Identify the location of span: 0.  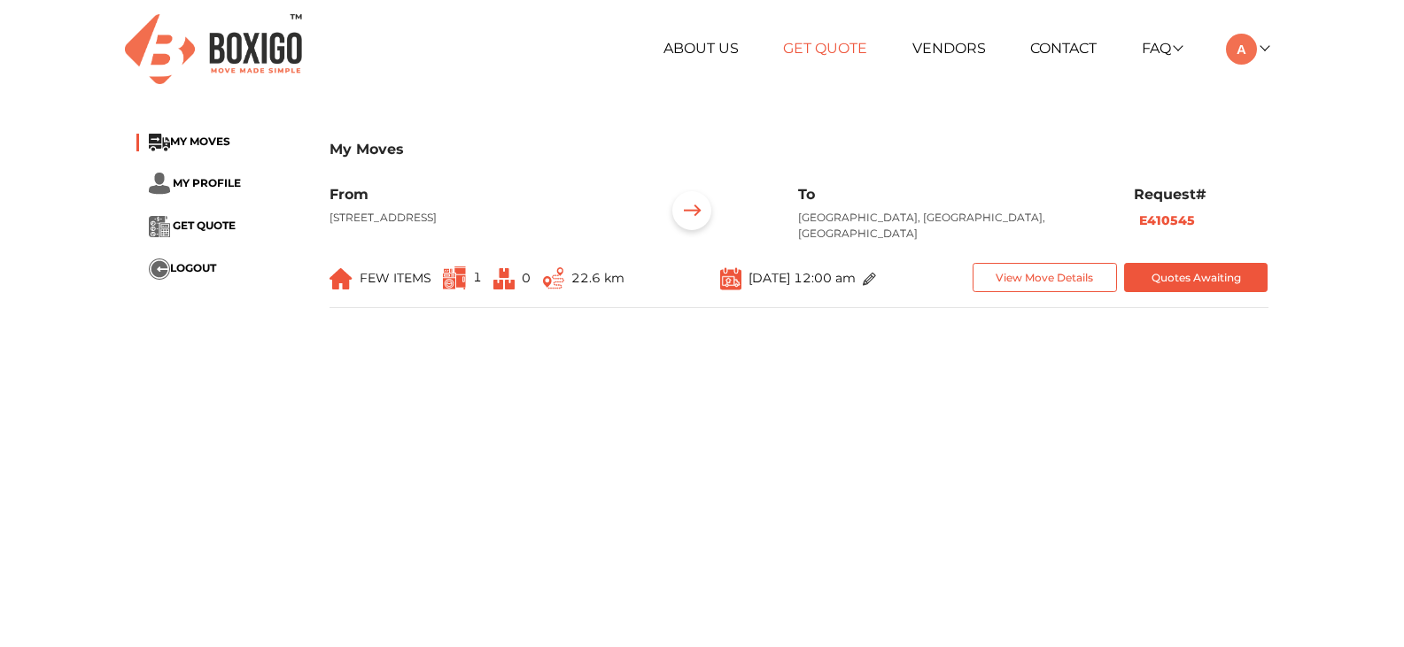
(526, 278).